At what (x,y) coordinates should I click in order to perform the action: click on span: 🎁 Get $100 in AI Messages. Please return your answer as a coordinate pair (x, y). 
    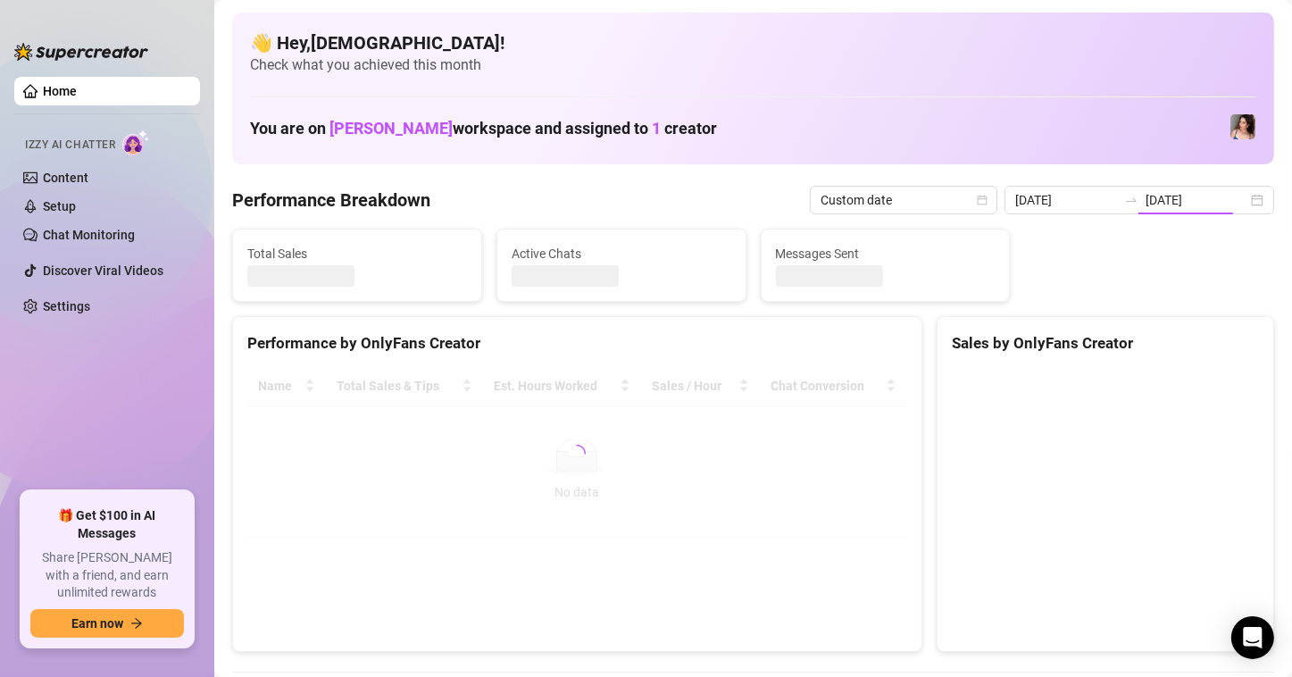
    Looking at the image, I should click on (107, 524).